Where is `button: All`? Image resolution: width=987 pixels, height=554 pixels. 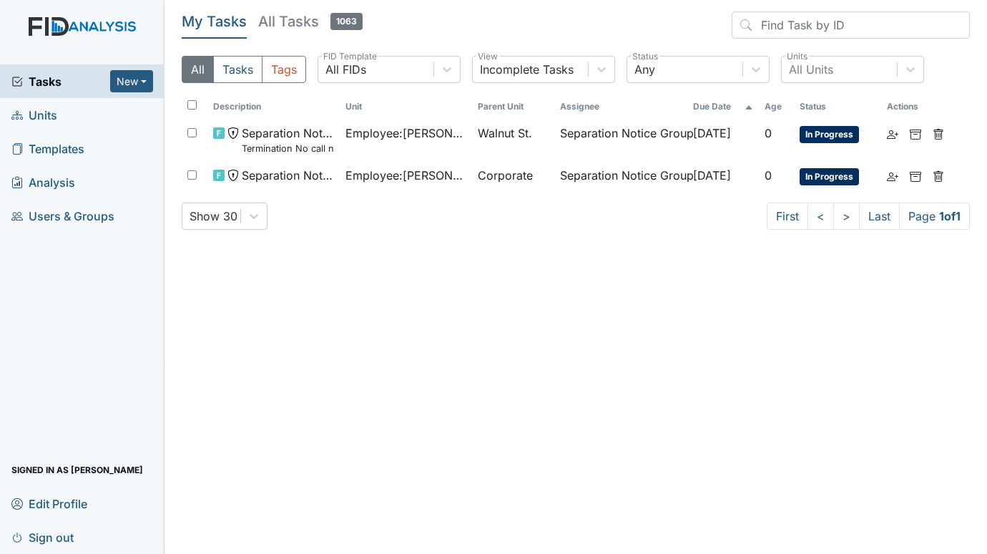
button: All is located at coordinates (197, 69).